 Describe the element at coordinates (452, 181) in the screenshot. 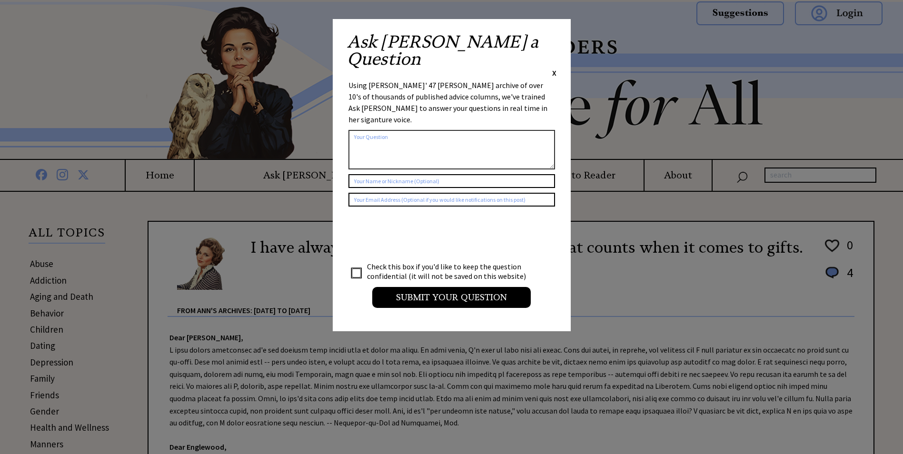

I see `input: Your Name or Nickname (Optional)` at that location.